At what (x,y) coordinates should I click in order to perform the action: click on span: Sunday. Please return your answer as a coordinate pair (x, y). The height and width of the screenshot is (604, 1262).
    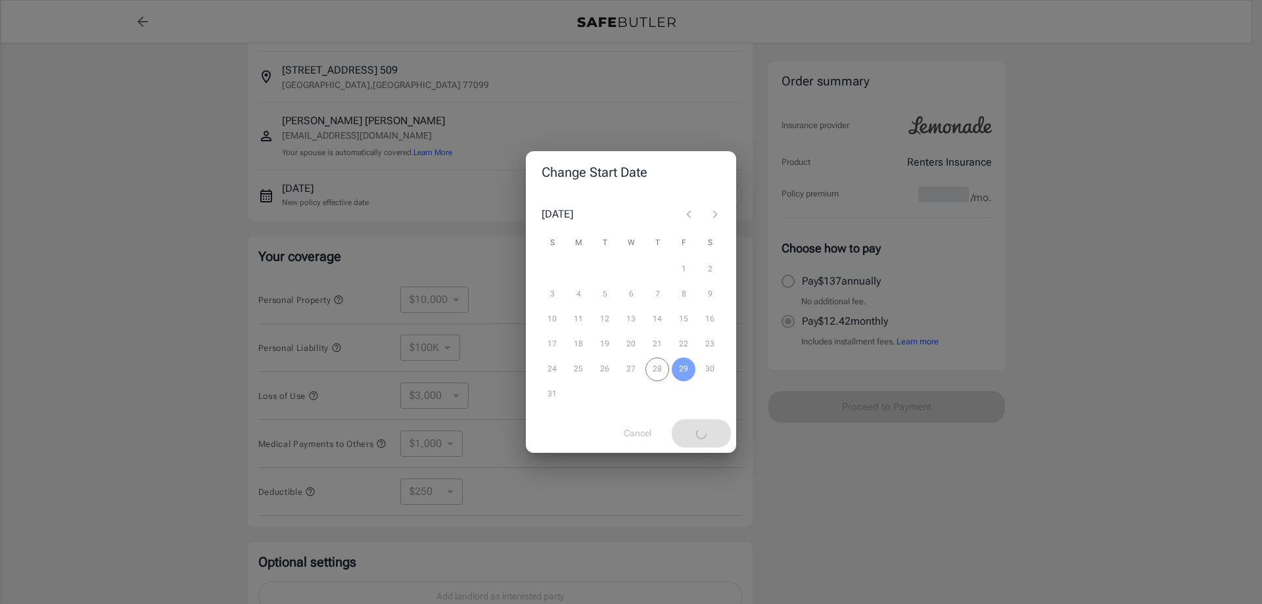
    Looking at the image, I should click on (552, 243).